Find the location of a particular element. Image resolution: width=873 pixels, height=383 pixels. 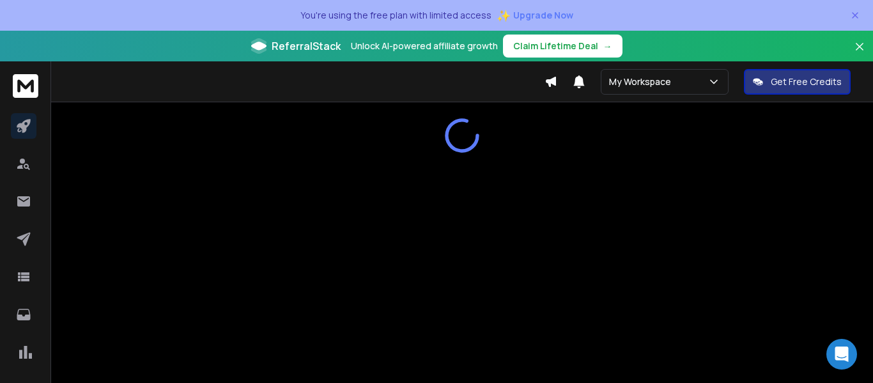

p: Unlock AI-powered affiliate growth is located at coordinates (424, 46).